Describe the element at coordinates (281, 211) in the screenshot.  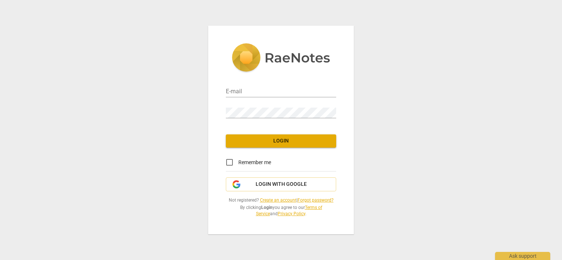
I see `span: By clicking you agree to our and .` at that location.